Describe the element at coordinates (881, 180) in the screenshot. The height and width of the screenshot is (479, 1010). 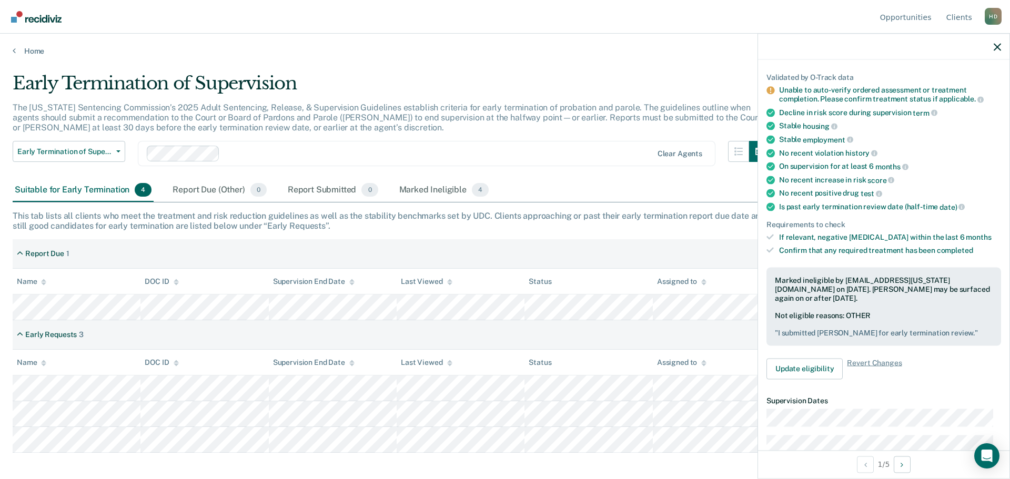
I see `span: score` at that location.